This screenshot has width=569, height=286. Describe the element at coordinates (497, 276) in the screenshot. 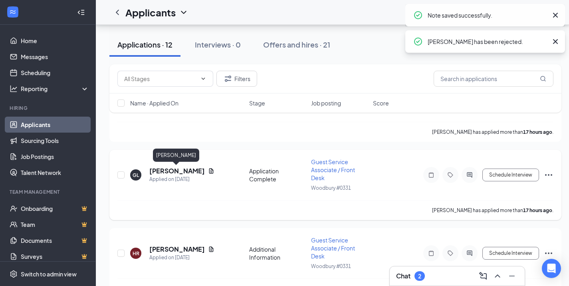

I see `button: ChevronUp` at that location.